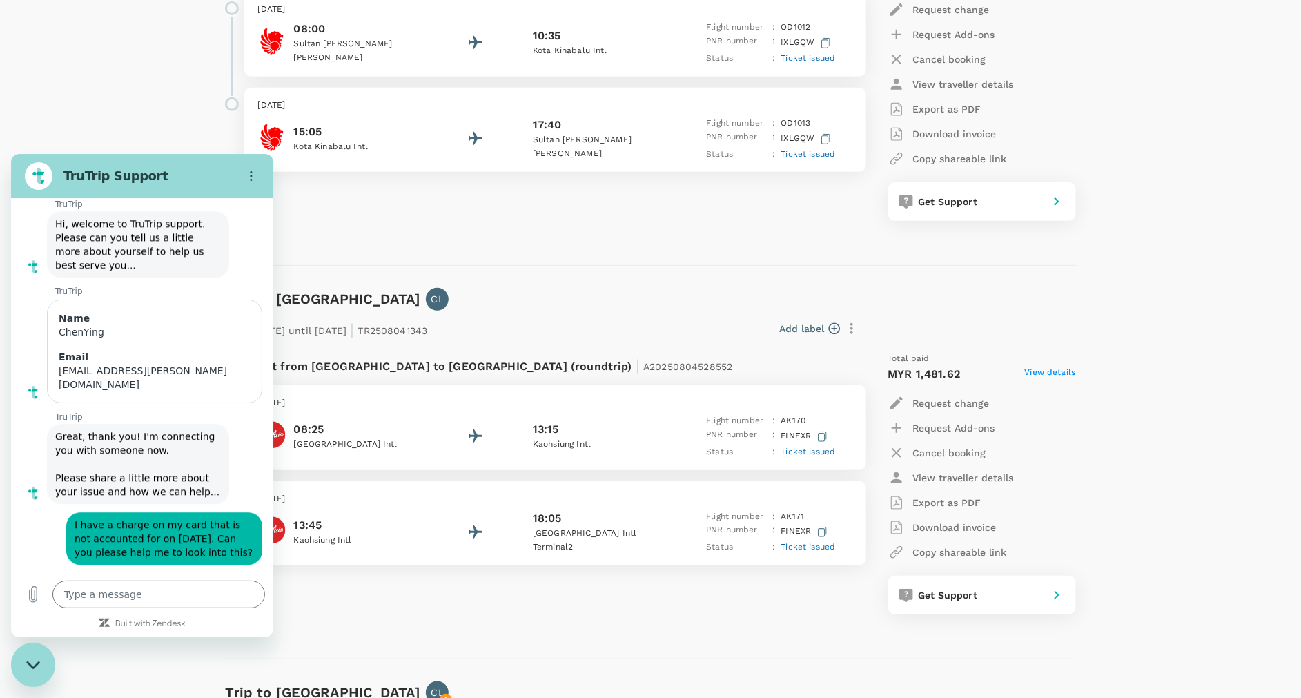 This screenshot has height=698, width=1301. What do you see at coordinates (810, 329) in the screenshot?
I see `button: Add label` at bounding box center [810, 329].